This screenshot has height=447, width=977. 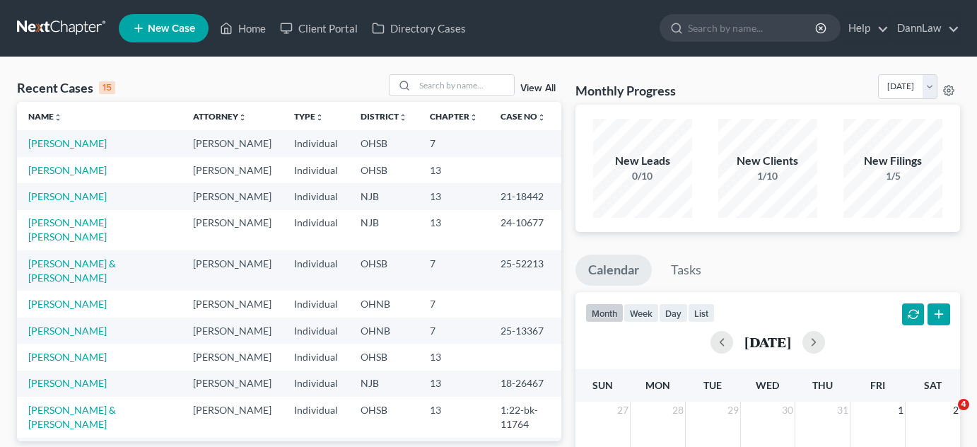 I want to click on div: New Leads, so click(x=643, y=160).